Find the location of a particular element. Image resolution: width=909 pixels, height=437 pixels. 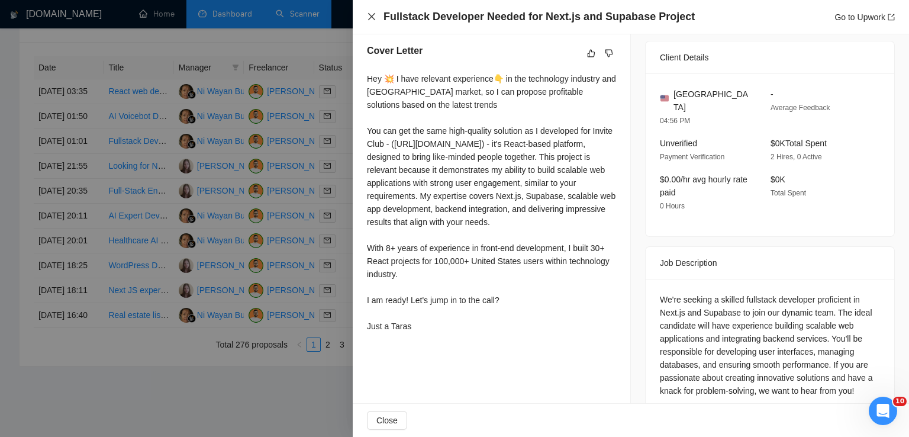

span: 10 is located at coordinates (899, 401).